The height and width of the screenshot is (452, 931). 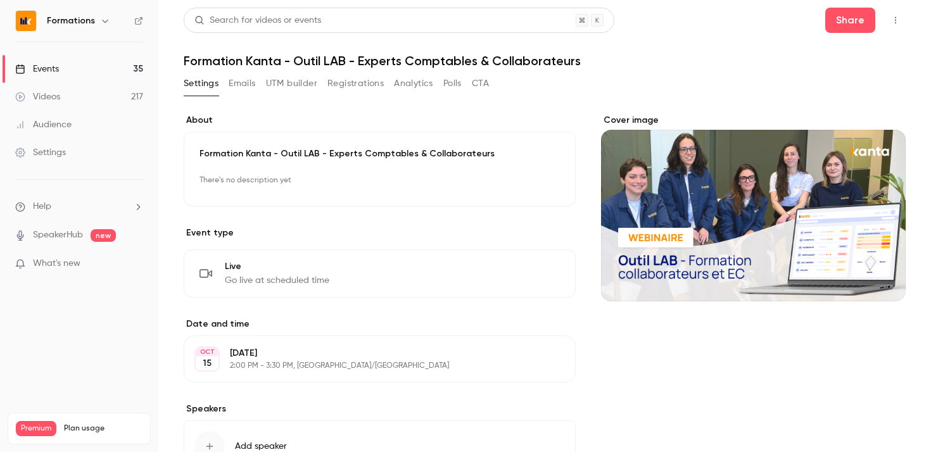 I want to click on button: CTA, so click(x=480, y=84).